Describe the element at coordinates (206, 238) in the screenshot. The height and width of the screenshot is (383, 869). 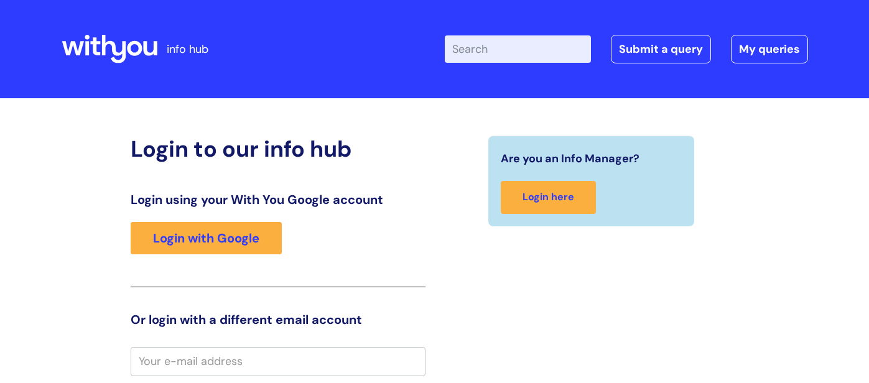
I see `a: Login with Google` at that location.